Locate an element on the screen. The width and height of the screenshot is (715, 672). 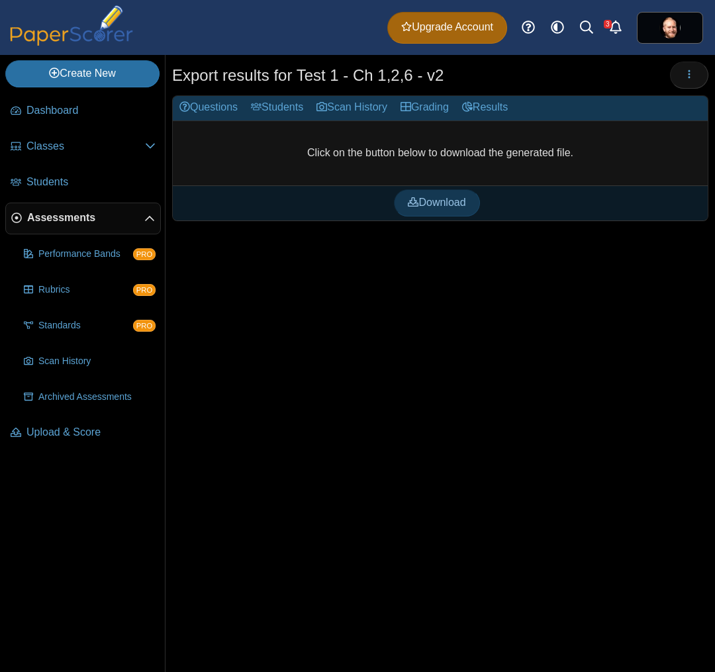
span: Classes is located at coordinates (85, 146).